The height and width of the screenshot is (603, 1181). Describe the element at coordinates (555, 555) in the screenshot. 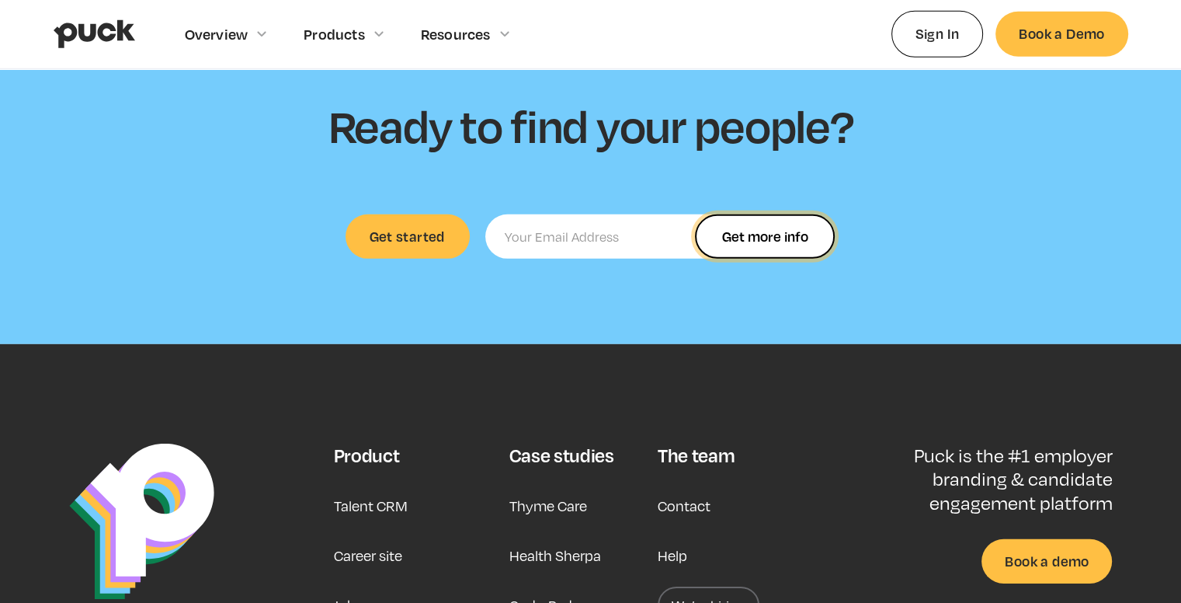

I see `a: Health Sherpa` at that location.